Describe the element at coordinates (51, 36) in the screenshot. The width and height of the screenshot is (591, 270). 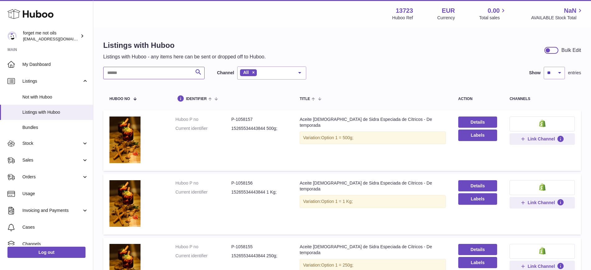
I see `div: forget me not oils` at that location.